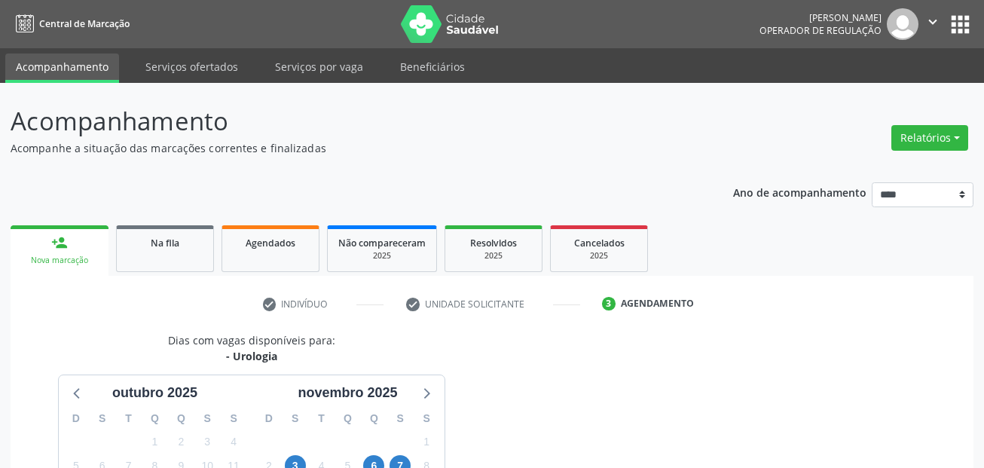 The width and height of the screenshot is (984, 468). I want to click on div: Dias com vagas disponíveis para:, so click(252, 348).